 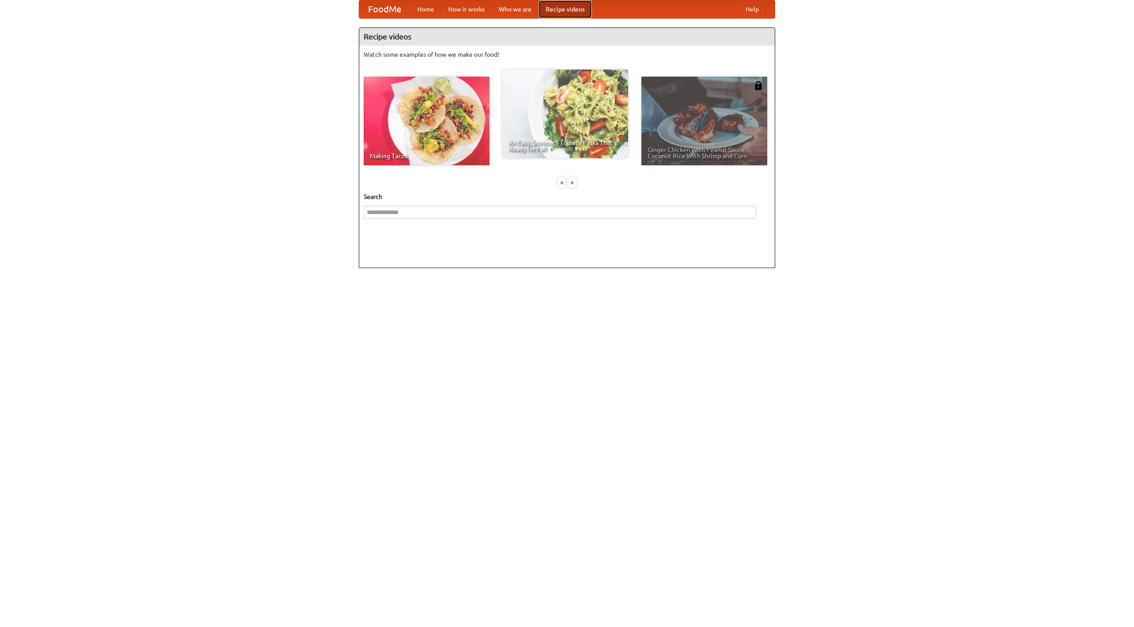 I want to click on h5: Search, so click(x=567, y=197).